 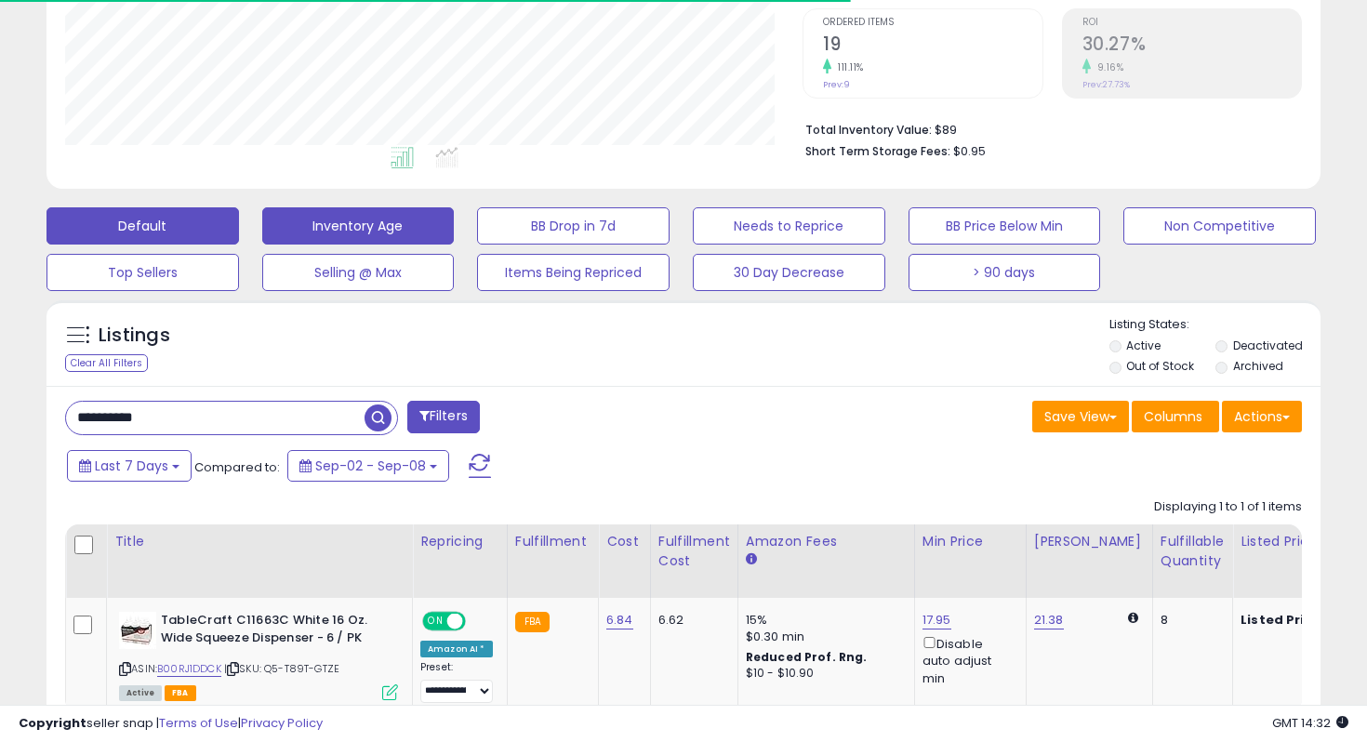 What do you see at coordinates (129, 466) in the screenshot?
I see `button: Last 7 Days` at bounding box center [129, 466].